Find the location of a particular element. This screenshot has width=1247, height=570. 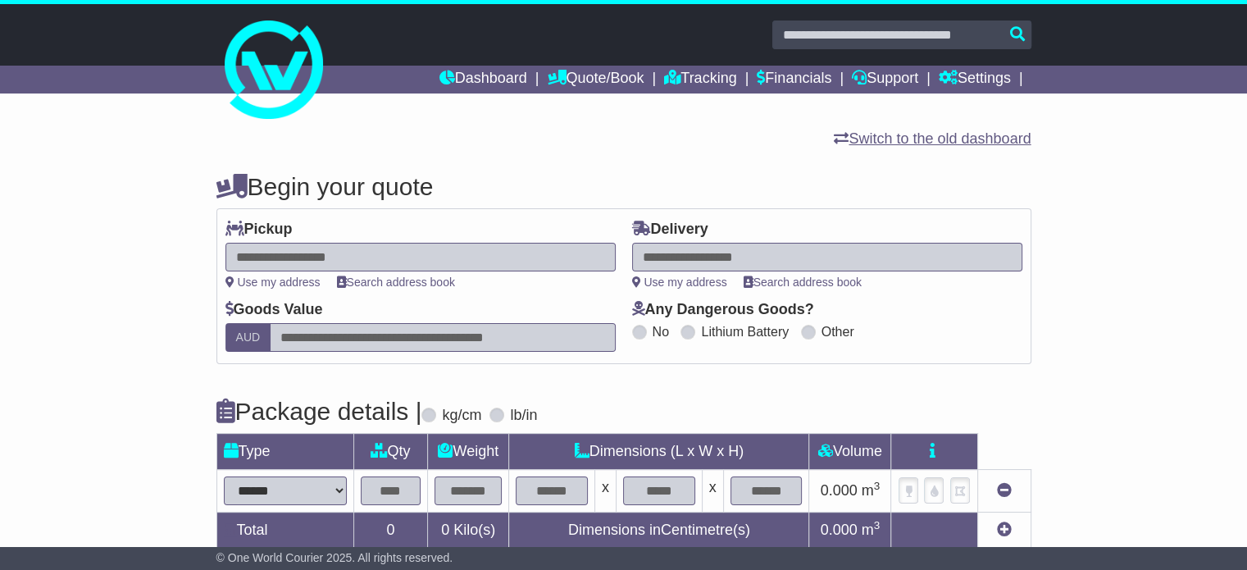

td: Type is located at coordinates (284, 452).